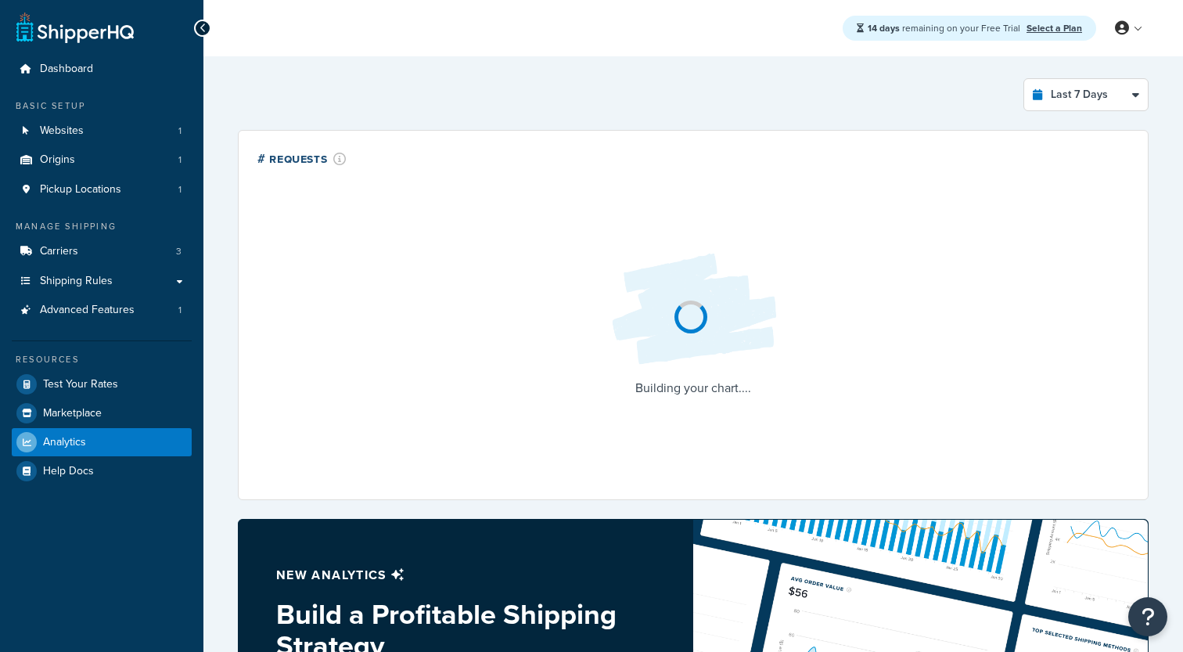 The height and width of the screenshot is (652, 1183). What do you see at coordinates (102, 413) in the screenshot?
I see `li: Marketplace` at bounding box center [102, 413].